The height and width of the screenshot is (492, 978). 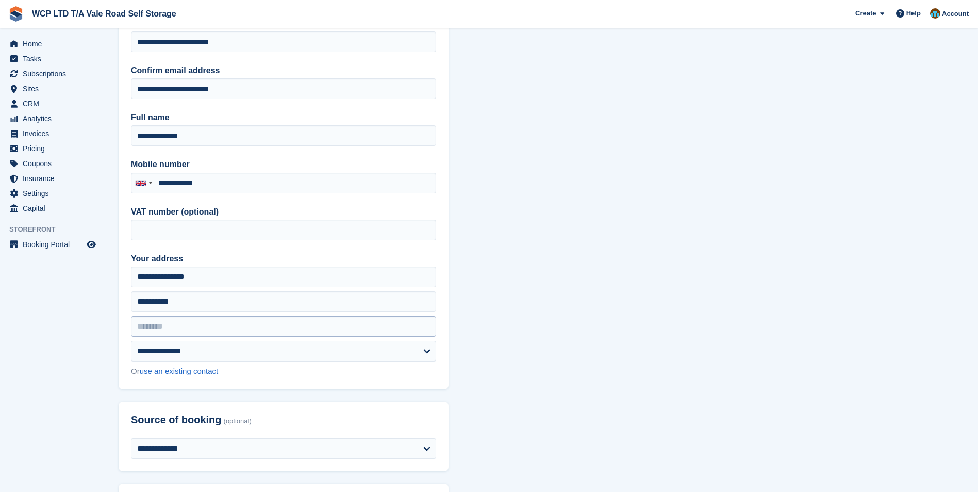 What do you see at coordinates (283, 164) in the screenshot?
I see `label: Mobile number` at bounding box center [283, 164].